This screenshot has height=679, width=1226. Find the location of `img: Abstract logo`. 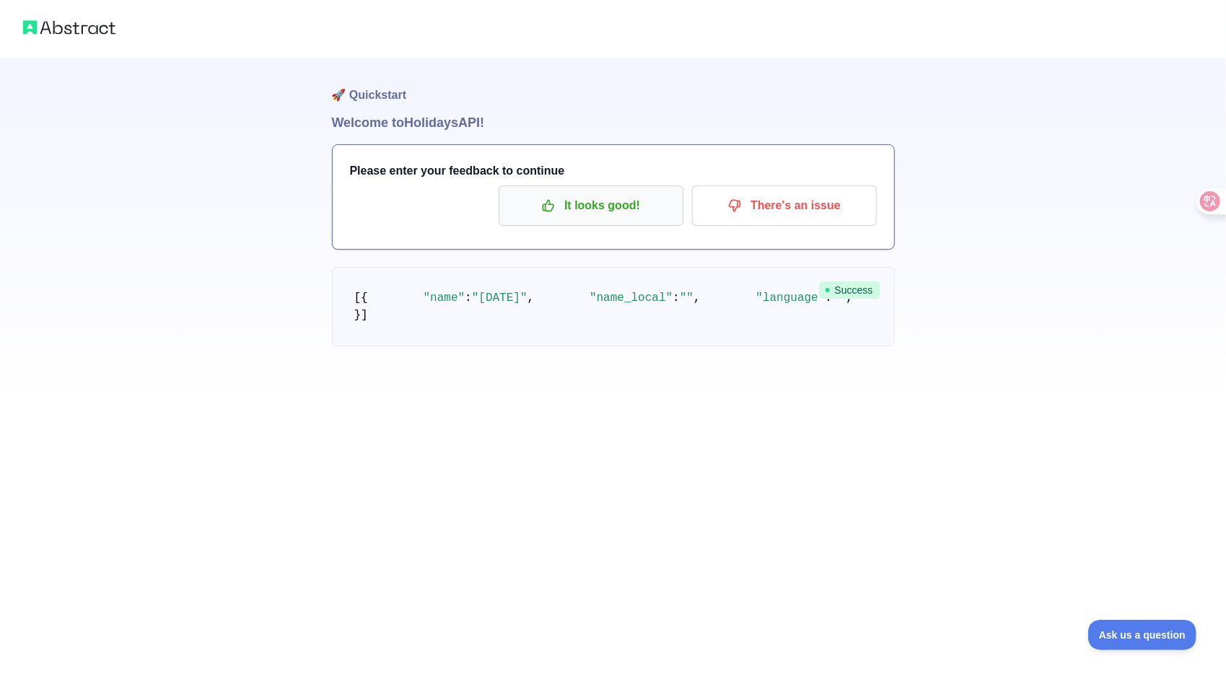

img: Abstract logo is located at coordinates (69, 27).